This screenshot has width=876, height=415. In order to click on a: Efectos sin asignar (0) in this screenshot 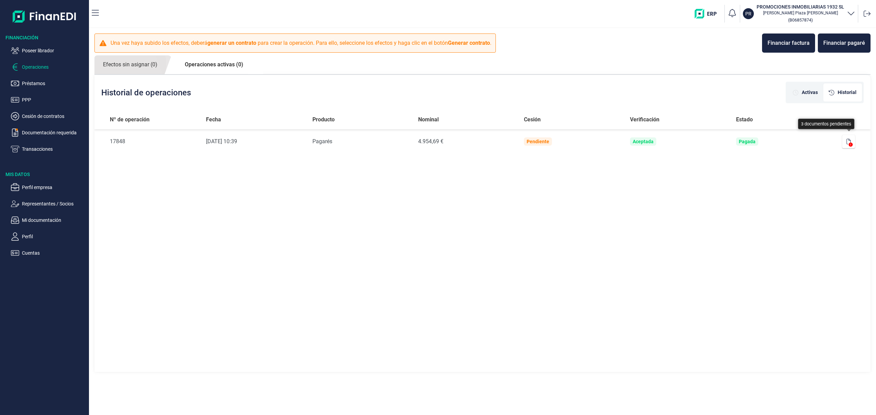, I will do `click(130, 65)`.